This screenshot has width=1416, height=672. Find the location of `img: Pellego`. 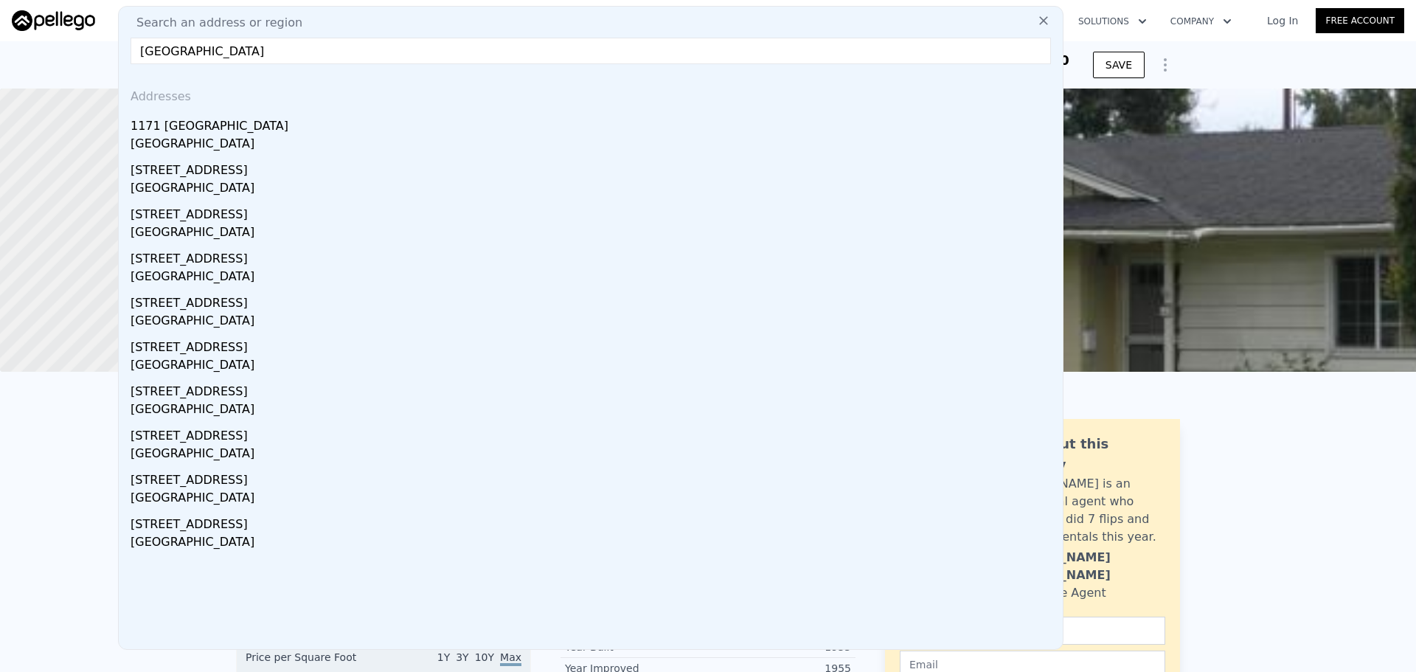

img: Pellego is located at coordinates (53, 21).